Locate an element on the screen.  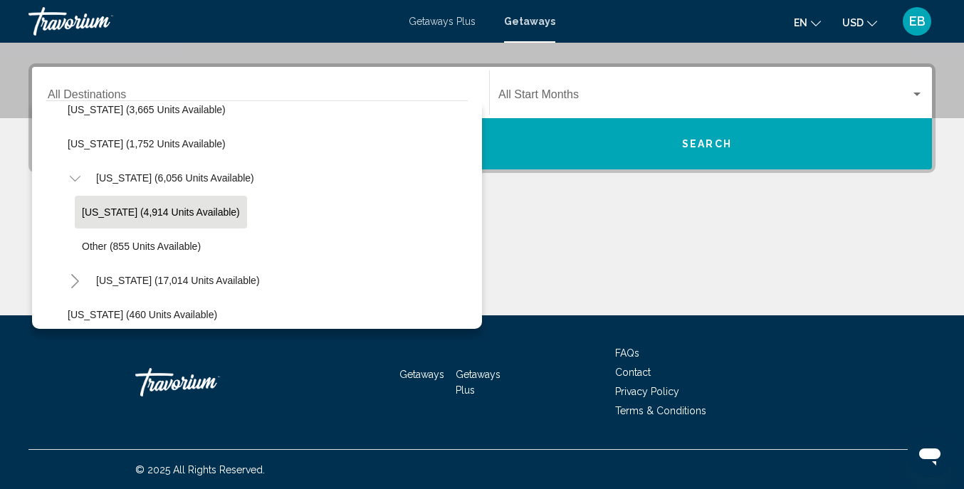
a: Contact is located at coordinates (633, 372).